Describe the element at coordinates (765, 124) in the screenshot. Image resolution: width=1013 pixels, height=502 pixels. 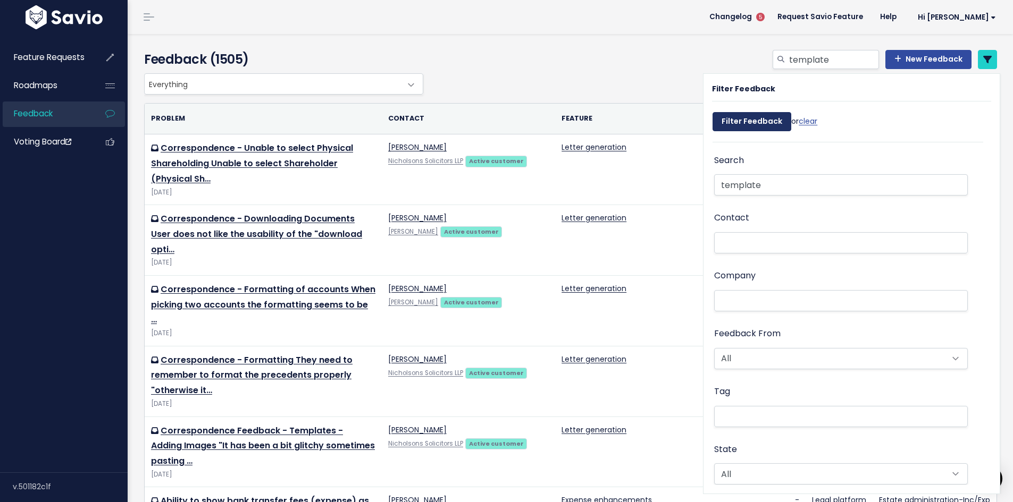
I see `div: or` at that location.